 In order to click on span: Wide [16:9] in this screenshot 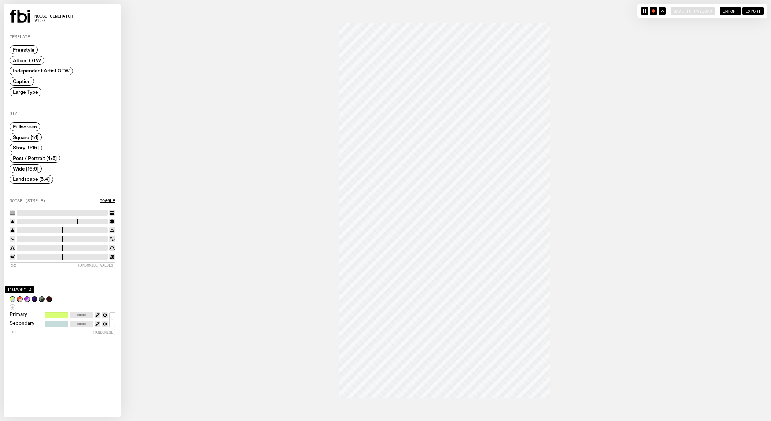, I will do `click(26, 169)`.